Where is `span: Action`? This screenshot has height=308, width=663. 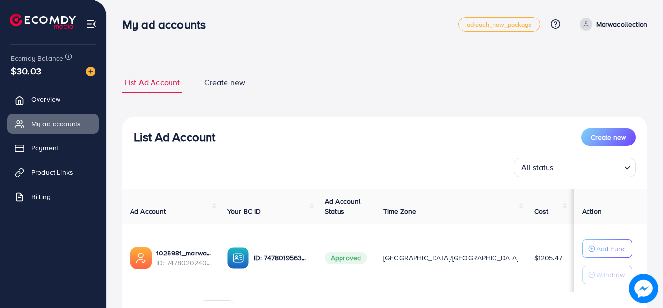
span: Action is located at coordinates (592, 211).